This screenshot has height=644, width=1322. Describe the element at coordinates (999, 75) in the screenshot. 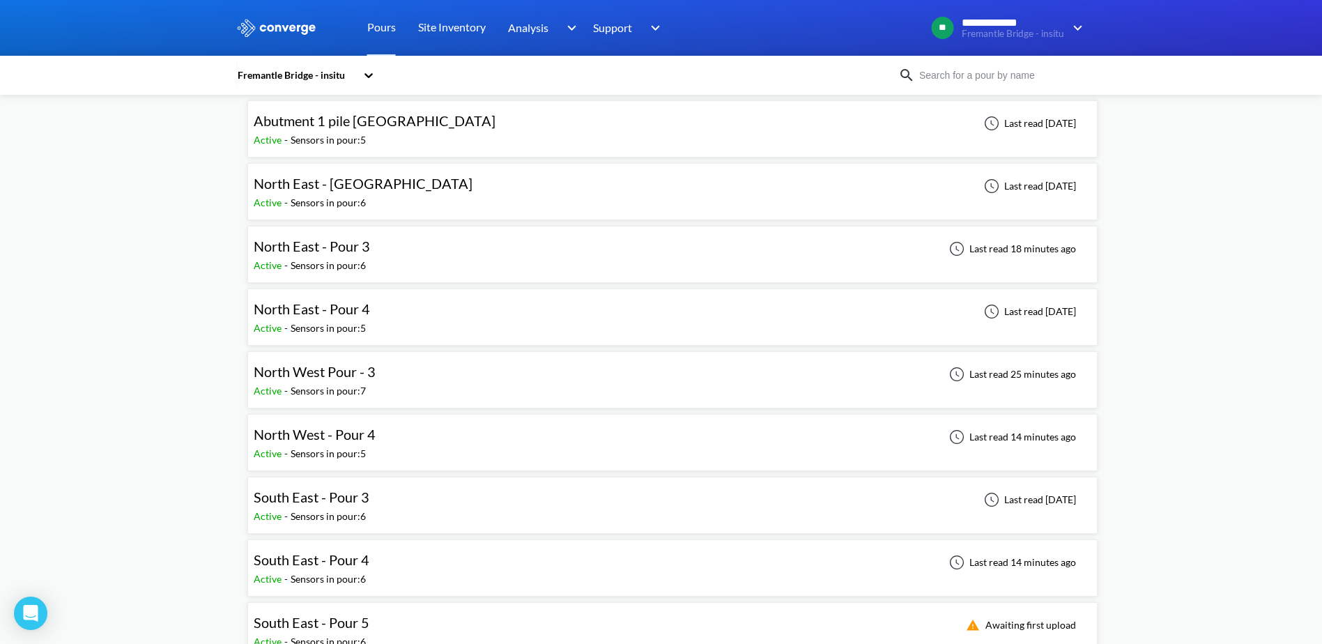

I see `input: Search for a pour by name` at that location.